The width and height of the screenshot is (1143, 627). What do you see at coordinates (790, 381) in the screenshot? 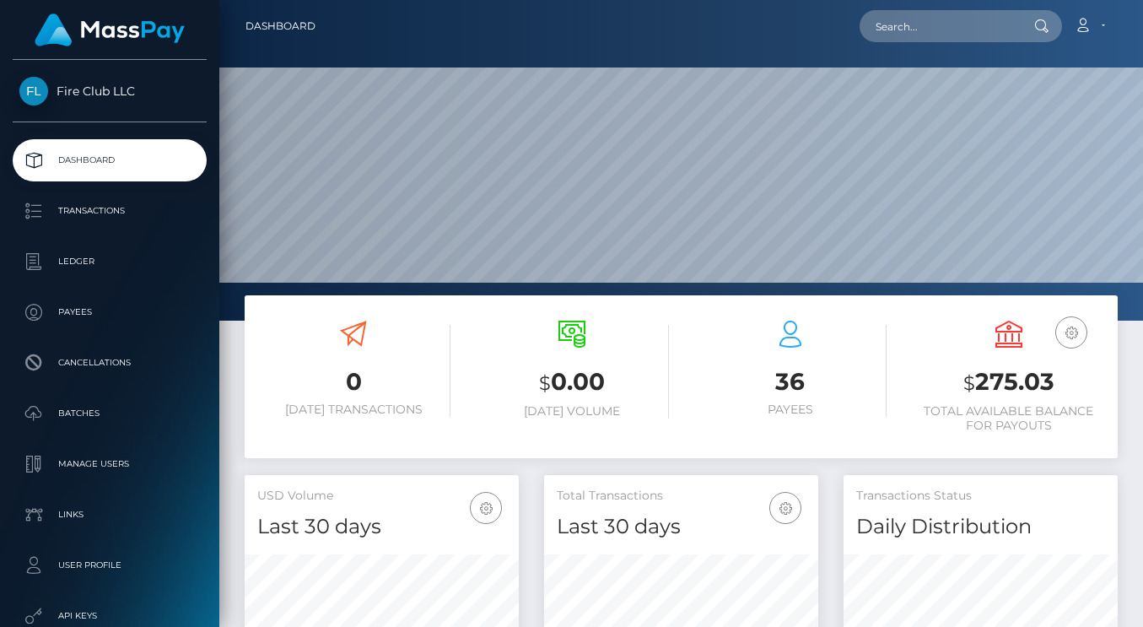
I see `h3: 36` at bounding box center [790, 381].